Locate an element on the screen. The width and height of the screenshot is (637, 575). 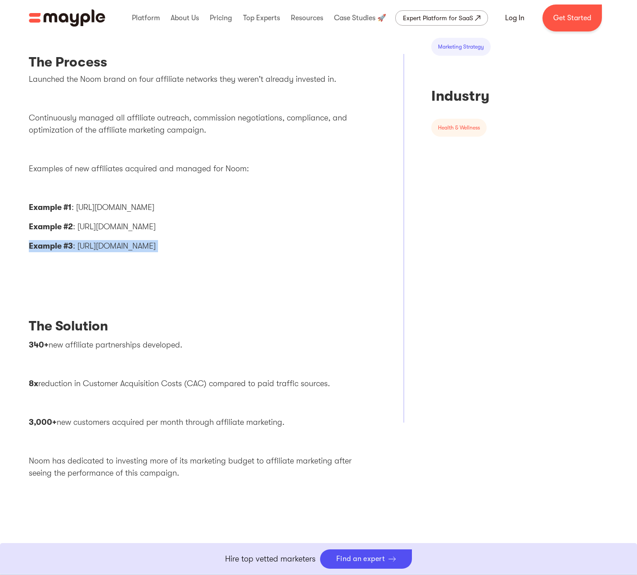
img: Mayple logo is located at coordinates (67, 18).